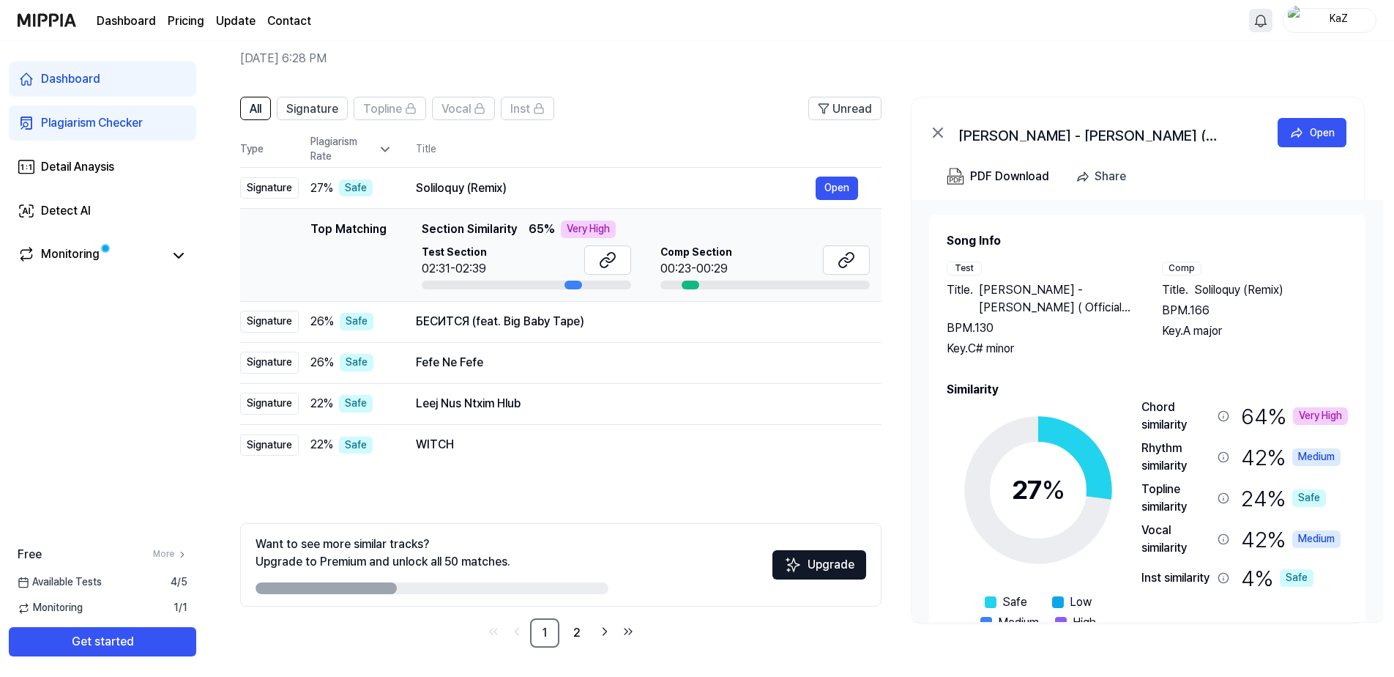  Describe the element at coordinates (321, 403) in the screenshot. I see `span: 22 %` at that location.